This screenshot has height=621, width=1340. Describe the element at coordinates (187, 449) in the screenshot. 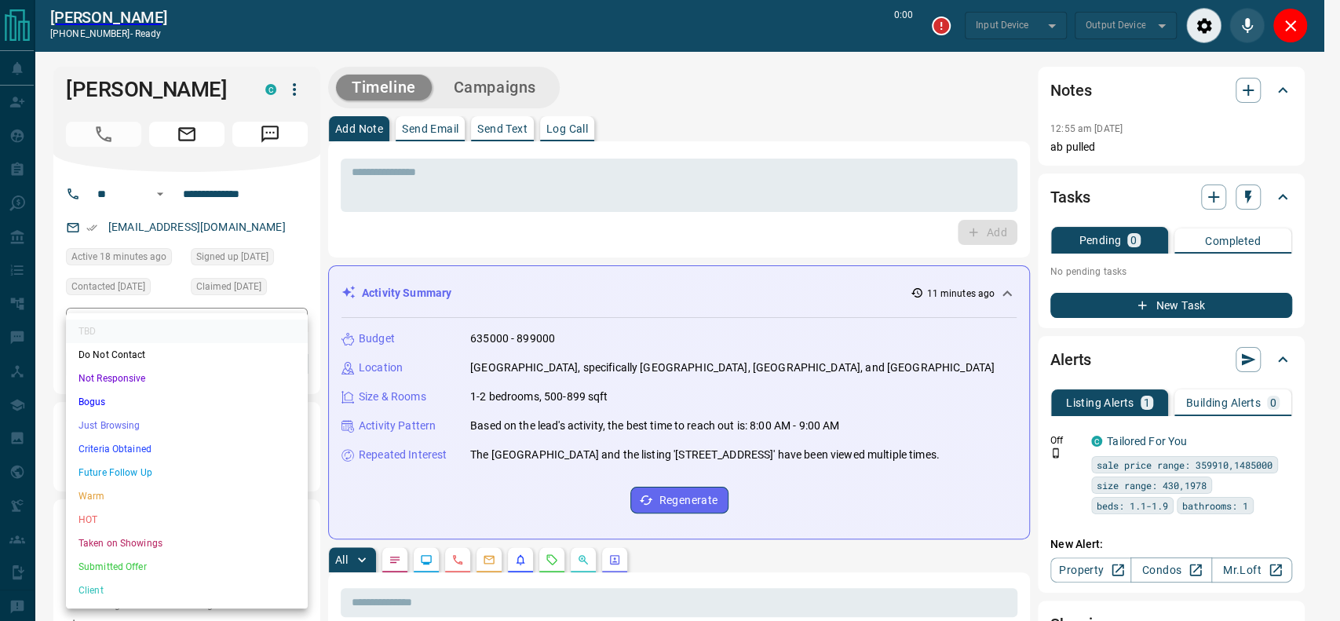

I see `li: Criteria Obtained` at that location.